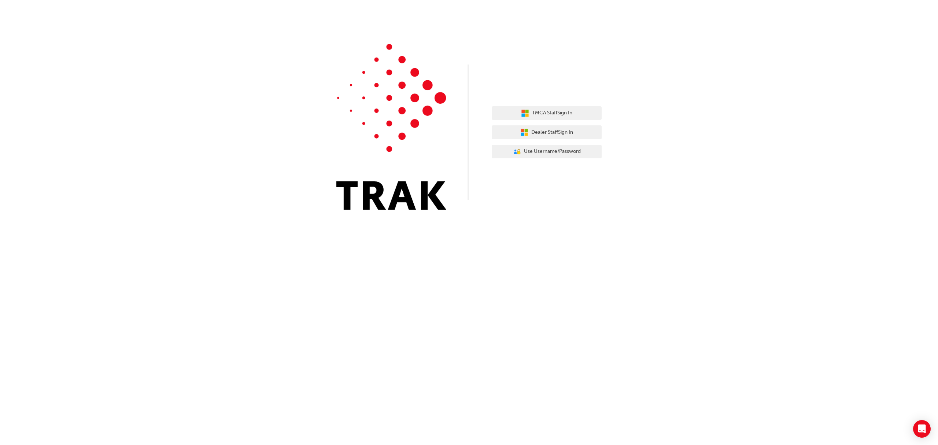 This screenshot has width=938, height=445. I want to click on span: TMCA Staff Sign In, so click(552, 113).